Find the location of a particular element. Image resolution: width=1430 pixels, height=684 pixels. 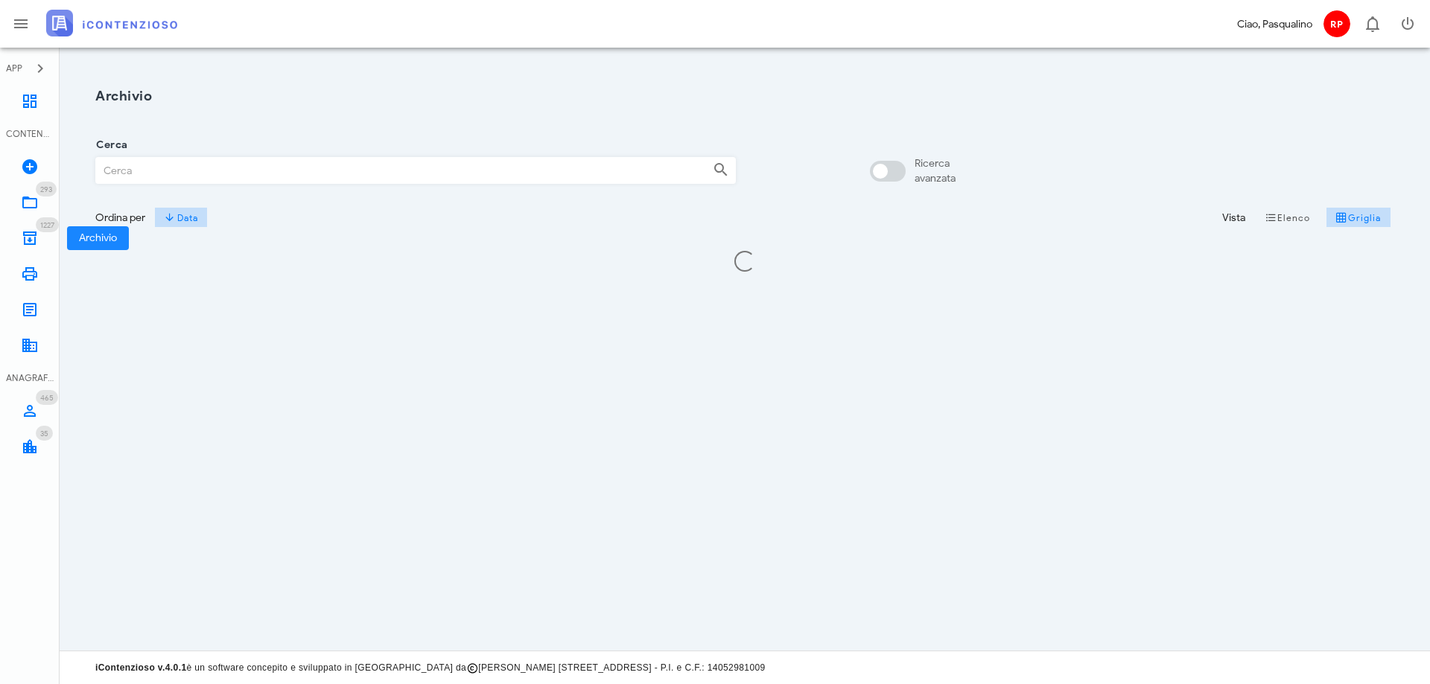

img: logo-text-2x.png is located at coordinates (112, 23).